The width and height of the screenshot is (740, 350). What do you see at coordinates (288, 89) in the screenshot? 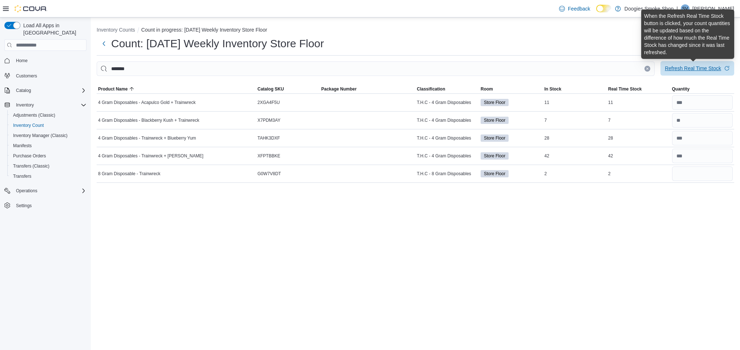
I see `button: Catalog SKU` at bounding box center [288, 89].